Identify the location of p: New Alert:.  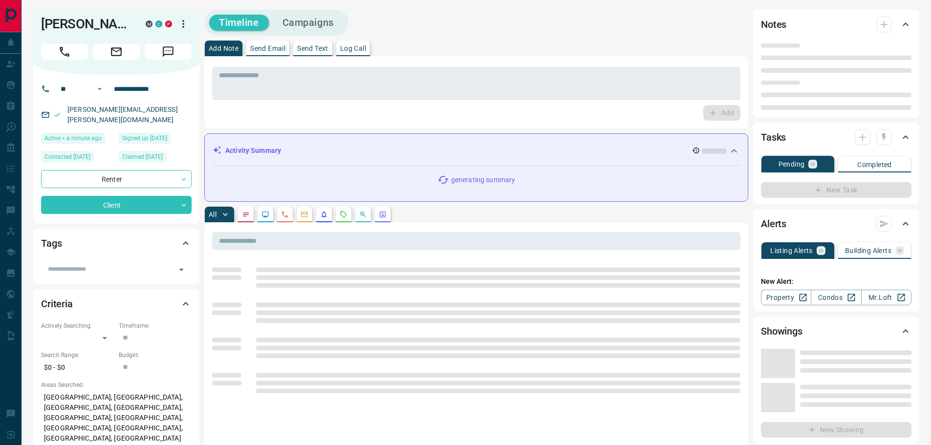
(836, 281).